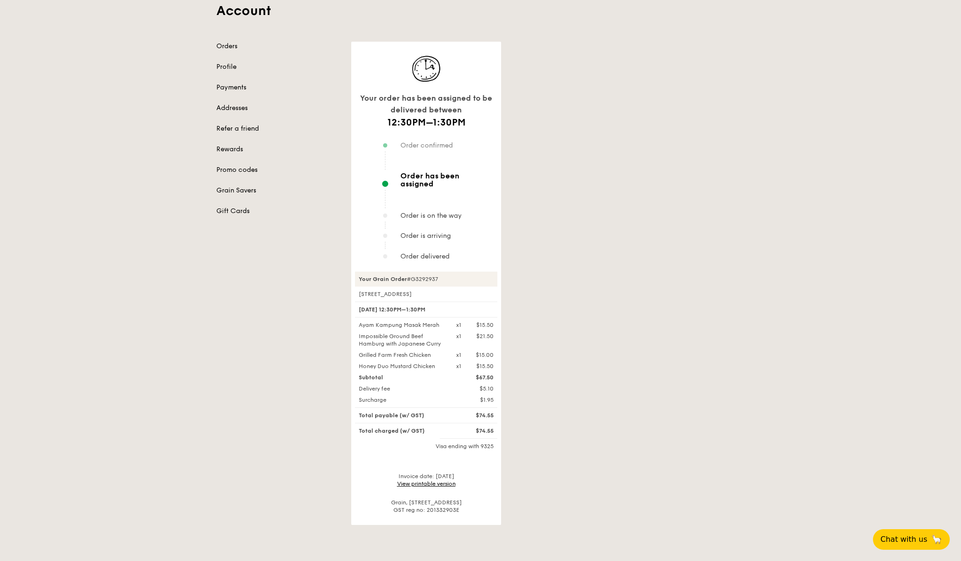 This screenshot has width=961, height=561. Describe the element at coordinates (426, 484) in the screenshot. I see `a: View printable version` at that location.